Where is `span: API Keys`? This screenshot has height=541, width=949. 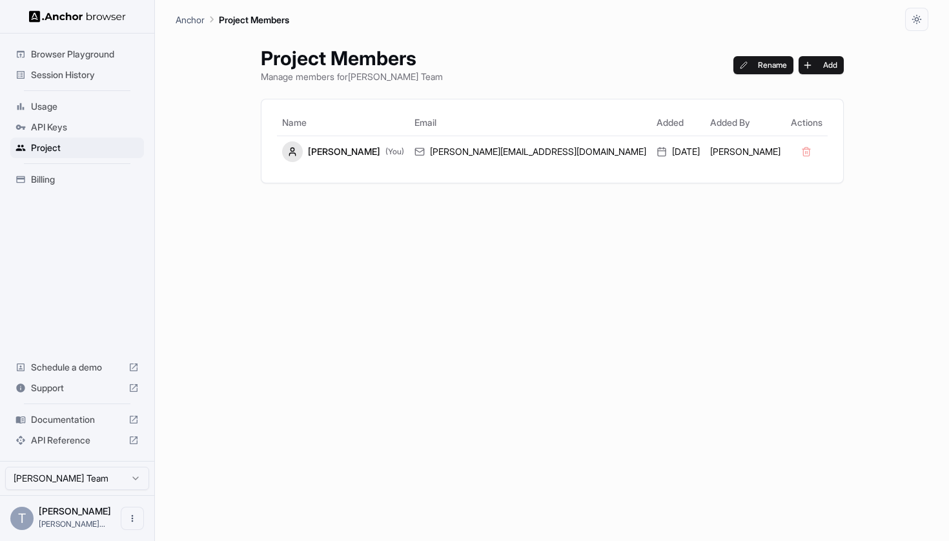
span: API Keys is located at coordinates (85, 127).